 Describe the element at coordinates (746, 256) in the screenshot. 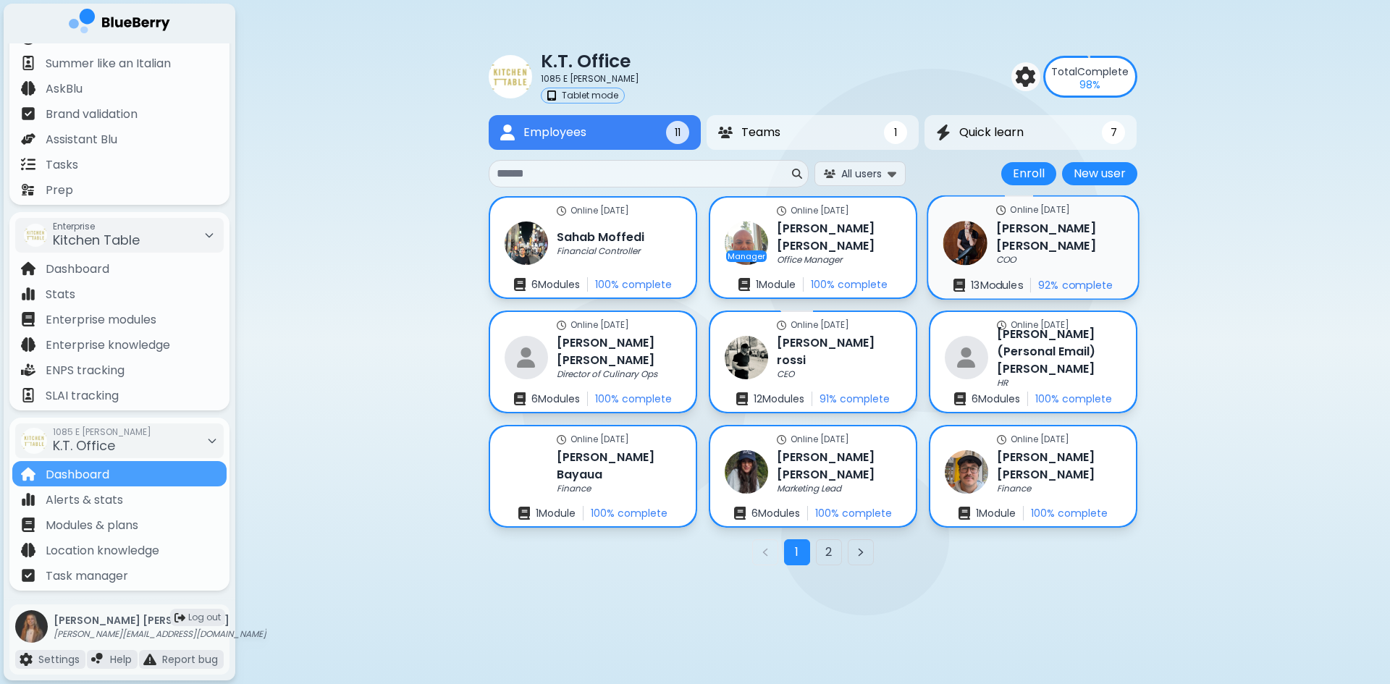

I see `p: Manager` at that location.